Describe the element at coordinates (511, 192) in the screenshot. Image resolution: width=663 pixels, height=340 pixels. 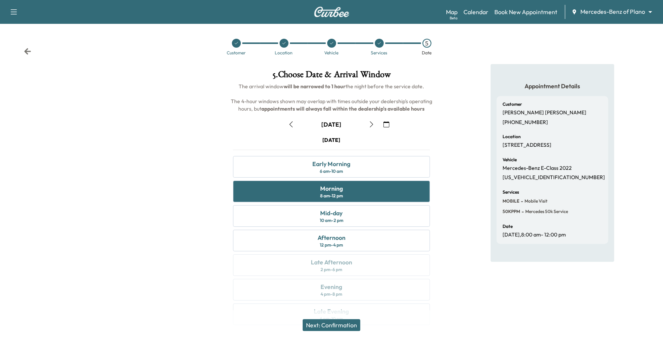
I see `h6: Services` at that location.